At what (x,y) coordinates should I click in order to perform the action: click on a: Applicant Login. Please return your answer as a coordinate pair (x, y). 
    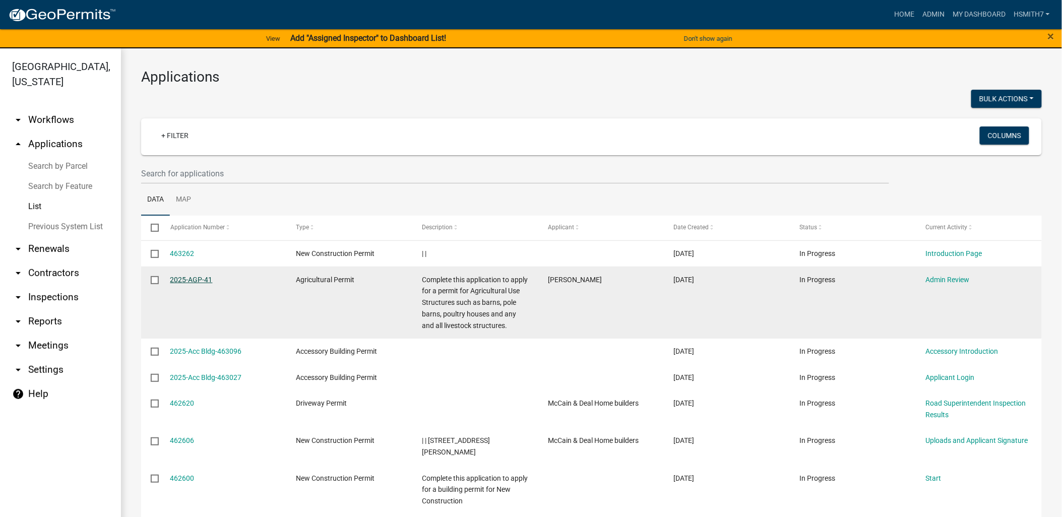
    Looking at the image, I should click on (950, 378).